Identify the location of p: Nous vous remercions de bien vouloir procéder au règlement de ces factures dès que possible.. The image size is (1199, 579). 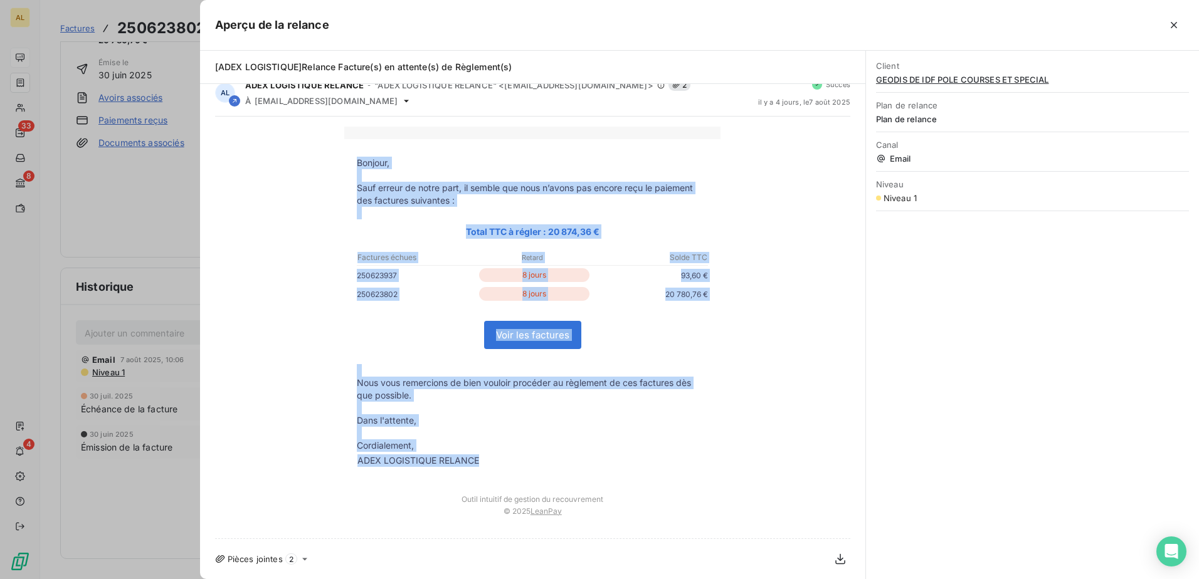
(532, 389).